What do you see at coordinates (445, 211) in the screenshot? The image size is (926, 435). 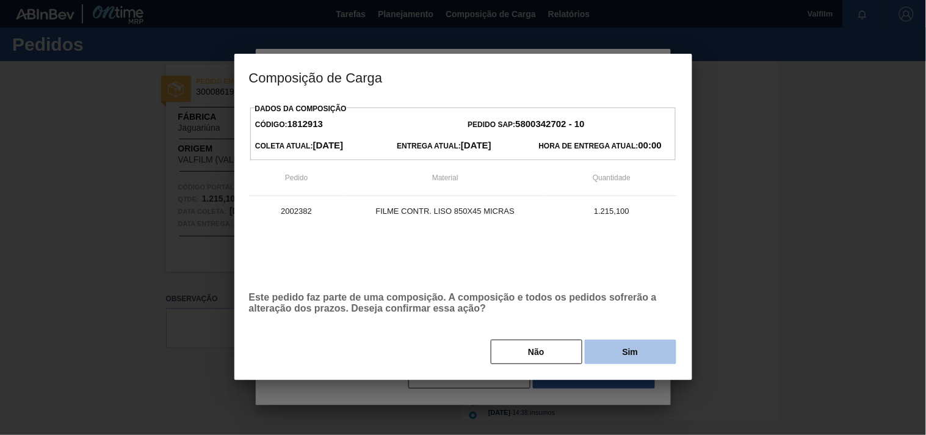 I see `td: FILME CONTR. LISO 850X45 MICRAS` at bounding box center [445, 211].